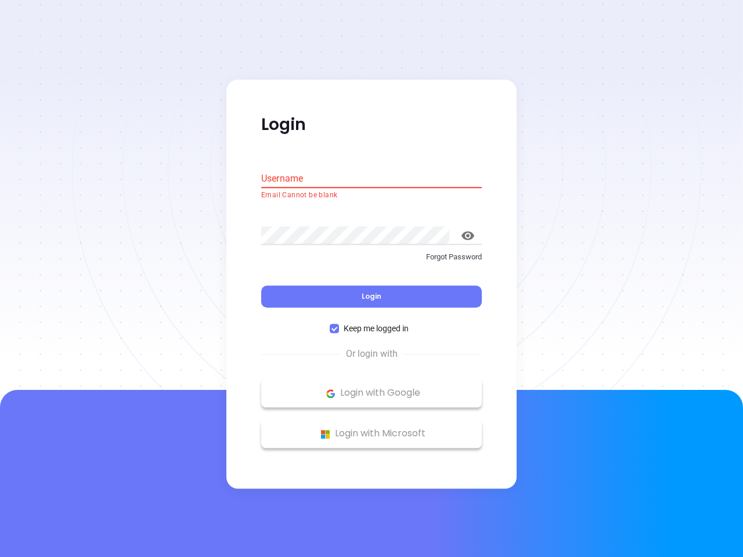 The height and width of the screenshot is (557, 743). I want to click on p: Login with Google, so click(371, 393).